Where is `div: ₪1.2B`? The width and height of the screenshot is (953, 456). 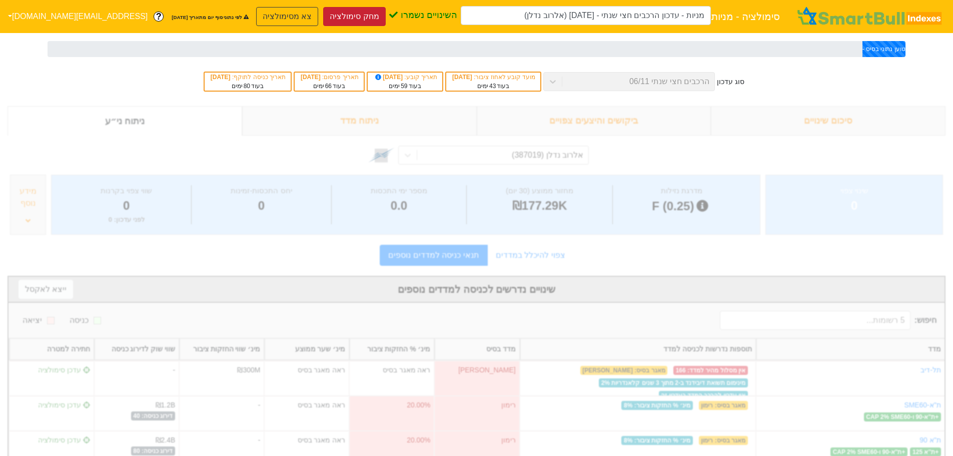
div: ₪1.2B is located at coordinates (166, 405).